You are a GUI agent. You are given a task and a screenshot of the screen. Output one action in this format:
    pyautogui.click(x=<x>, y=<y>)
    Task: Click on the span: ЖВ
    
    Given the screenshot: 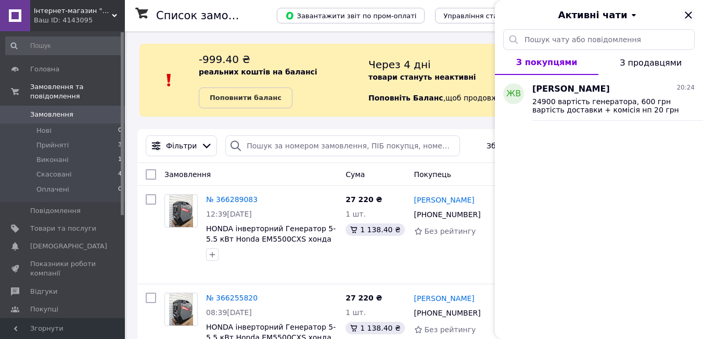 What is the action you would take?
    pyautogui.click(x=514, y=94)
    